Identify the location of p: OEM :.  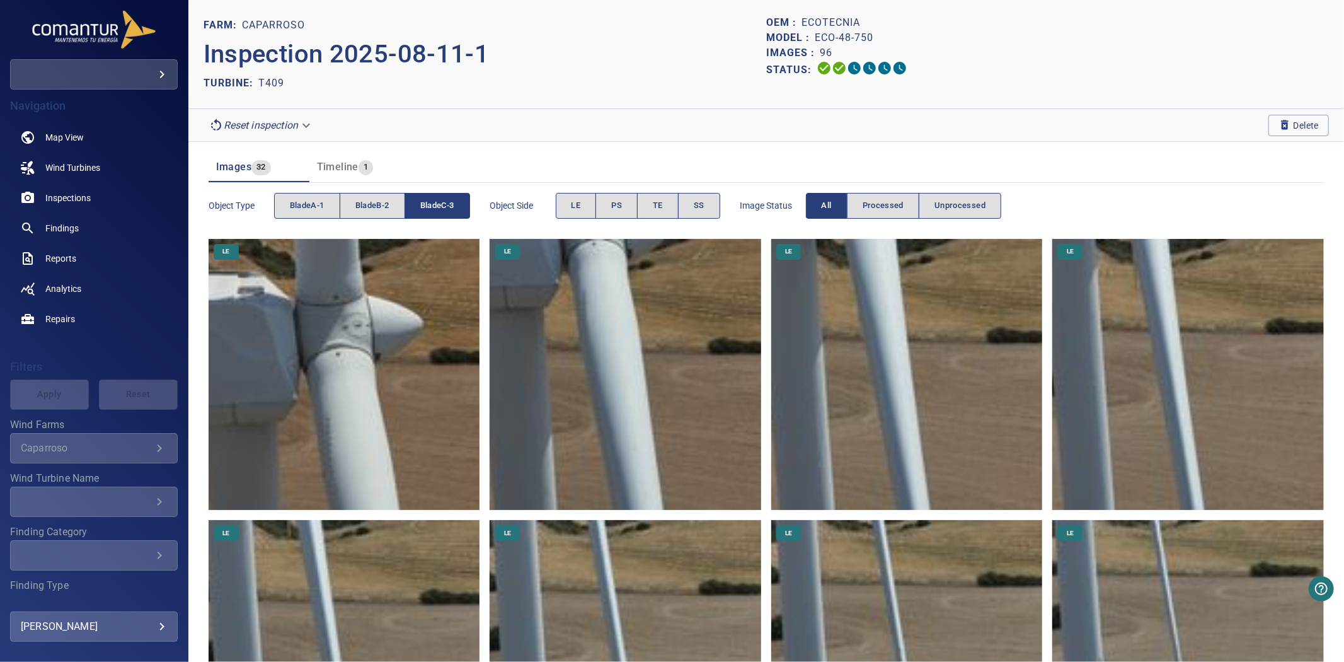
(784, 23).